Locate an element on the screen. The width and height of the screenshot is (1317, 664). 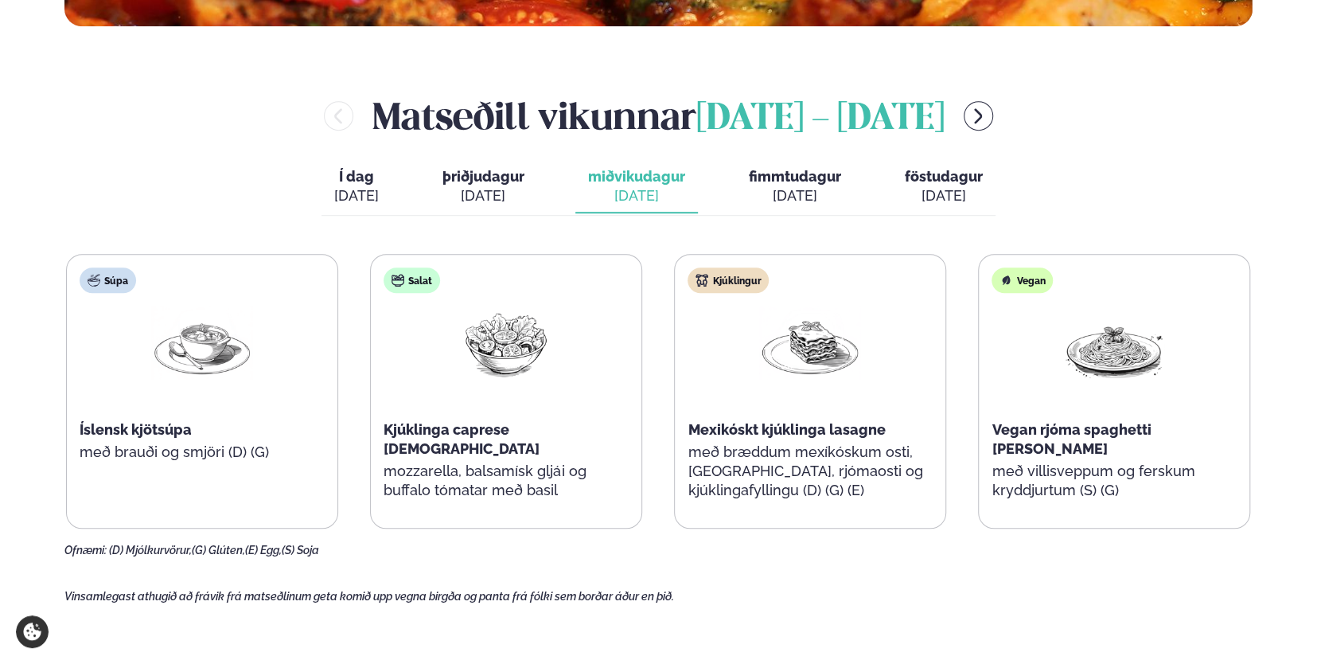
img: soup.svg is located at coordinates (94, 280).